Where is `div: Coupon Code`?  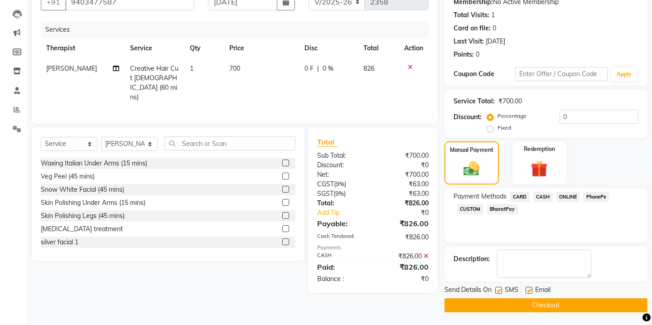 div: Coupon Code is located at coordinates (484, 74).